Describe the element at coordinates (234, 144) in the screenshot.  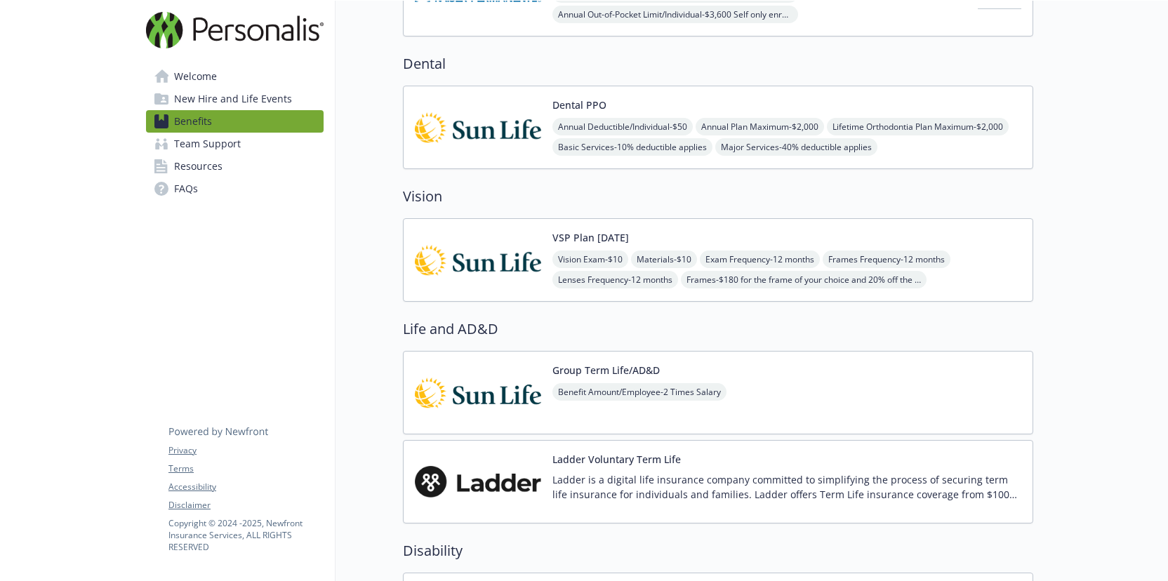
I see `a: Team Support` at that location.